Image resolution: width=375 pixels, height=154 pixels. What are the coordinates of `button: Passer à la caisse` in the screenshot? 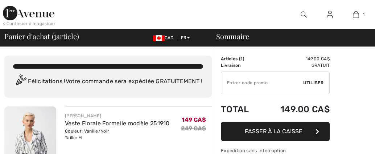 It's located at (275, 131).